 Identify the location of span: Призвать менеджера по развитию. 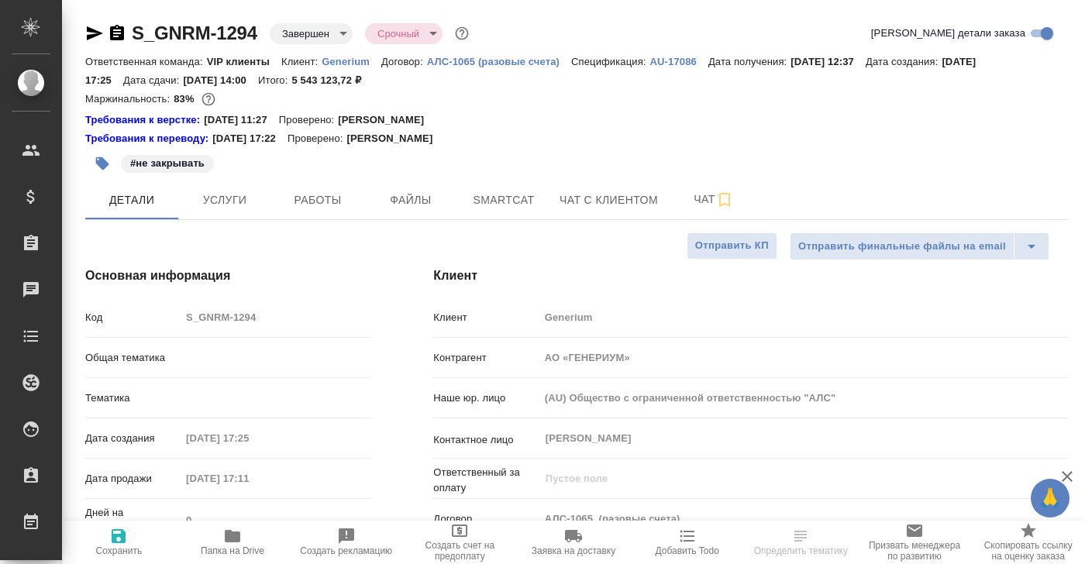
(914, 551).